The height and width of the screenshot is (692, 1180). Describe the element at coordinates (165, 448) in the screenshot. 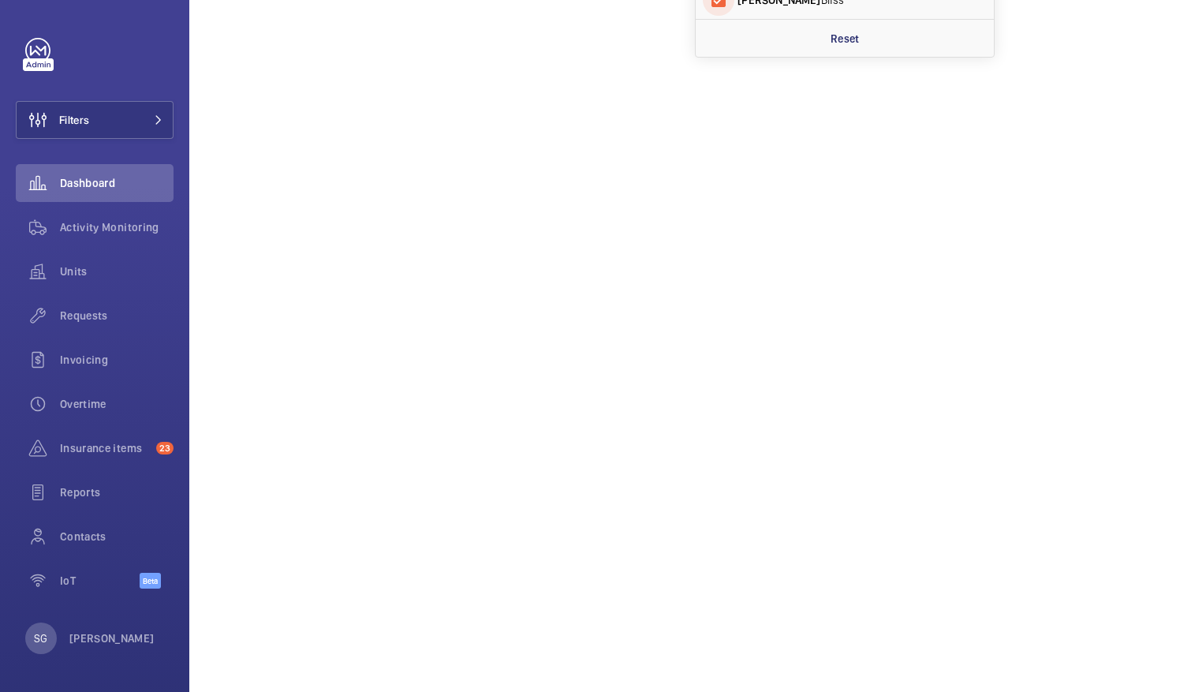

I see `span: 23` at that location.